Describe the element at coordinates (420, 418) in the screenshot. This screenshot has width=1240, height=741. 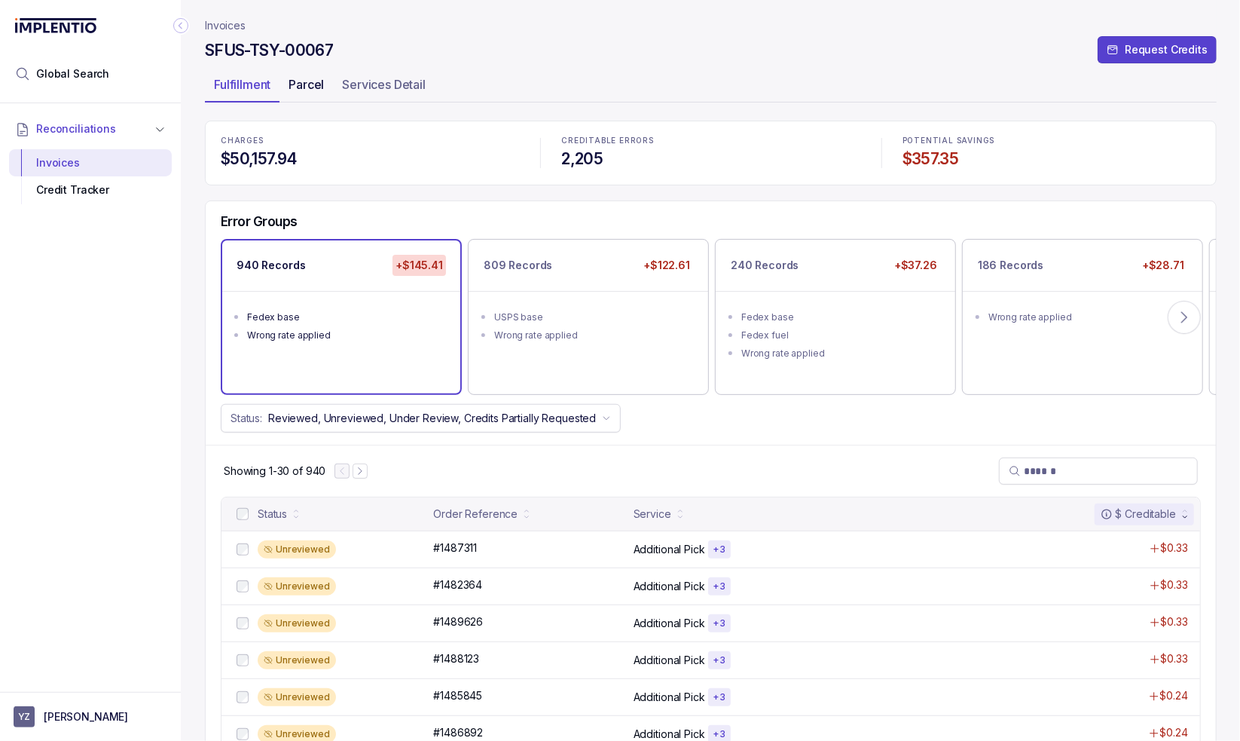
I see `button: Status:Reviewed, Unreviewed, Under Review, Credits Partially Requested` at that location.